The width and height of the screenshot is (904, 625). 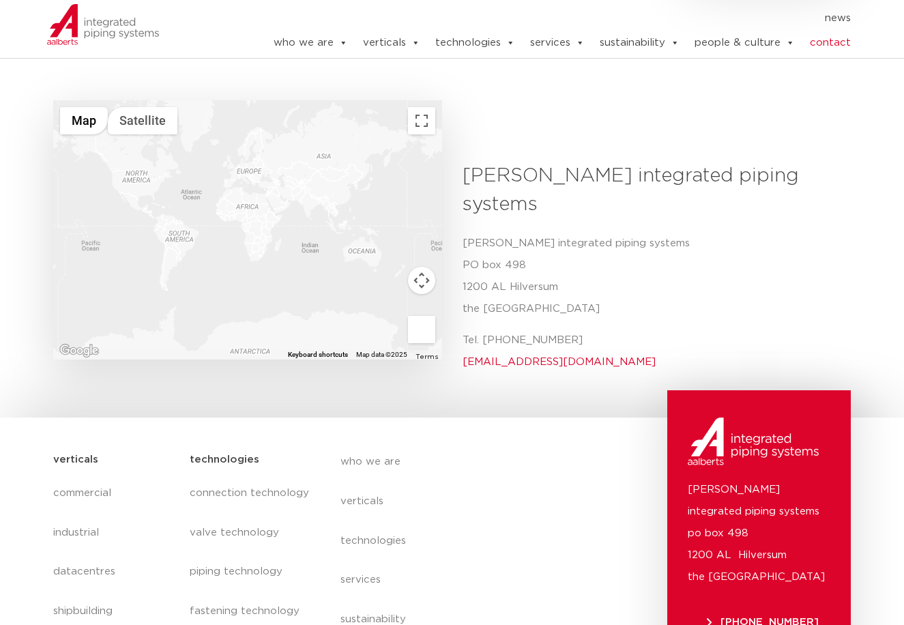 I want to click on a: connection technology, so click(x=251, y=494).